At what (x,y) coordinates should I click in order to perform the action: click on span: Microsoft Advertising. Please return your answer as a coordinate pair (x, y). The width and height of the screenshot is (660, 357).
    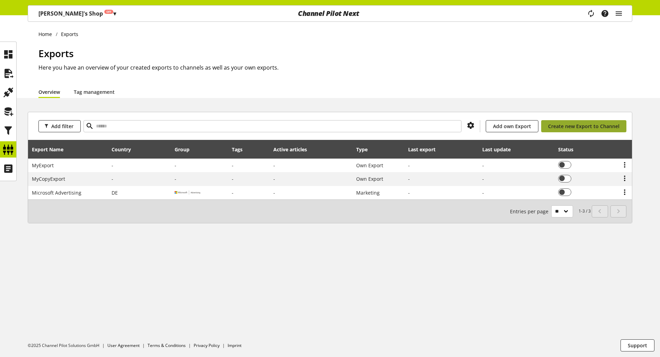
    Looking at the image, I should click on (56, 193).